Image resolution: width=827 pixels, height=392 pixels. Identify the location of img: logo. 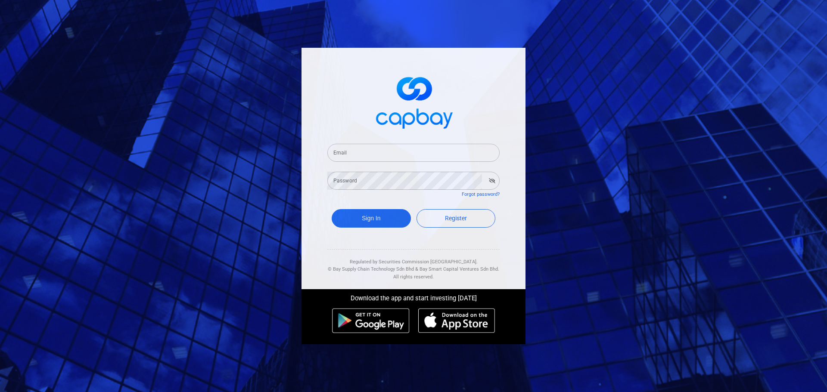
(413, 101).